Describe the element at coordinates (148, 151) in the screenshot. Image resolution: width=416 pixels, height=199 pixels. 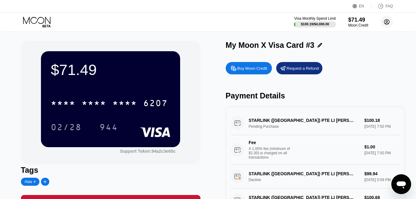
I see `div: Support Token:94a2c3e65c` at that location.